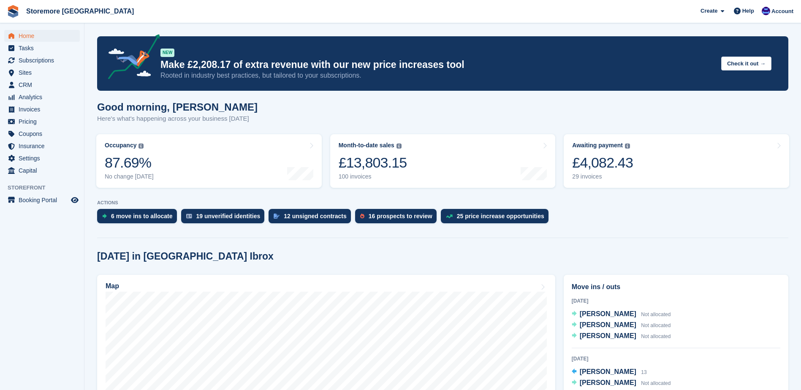 The width and height of the screenshot is (801, 390). What do you see at coordinates (398, 218) in the screenshot?
I see `a: 16 prospects to review` at bounding box center [398, 218].